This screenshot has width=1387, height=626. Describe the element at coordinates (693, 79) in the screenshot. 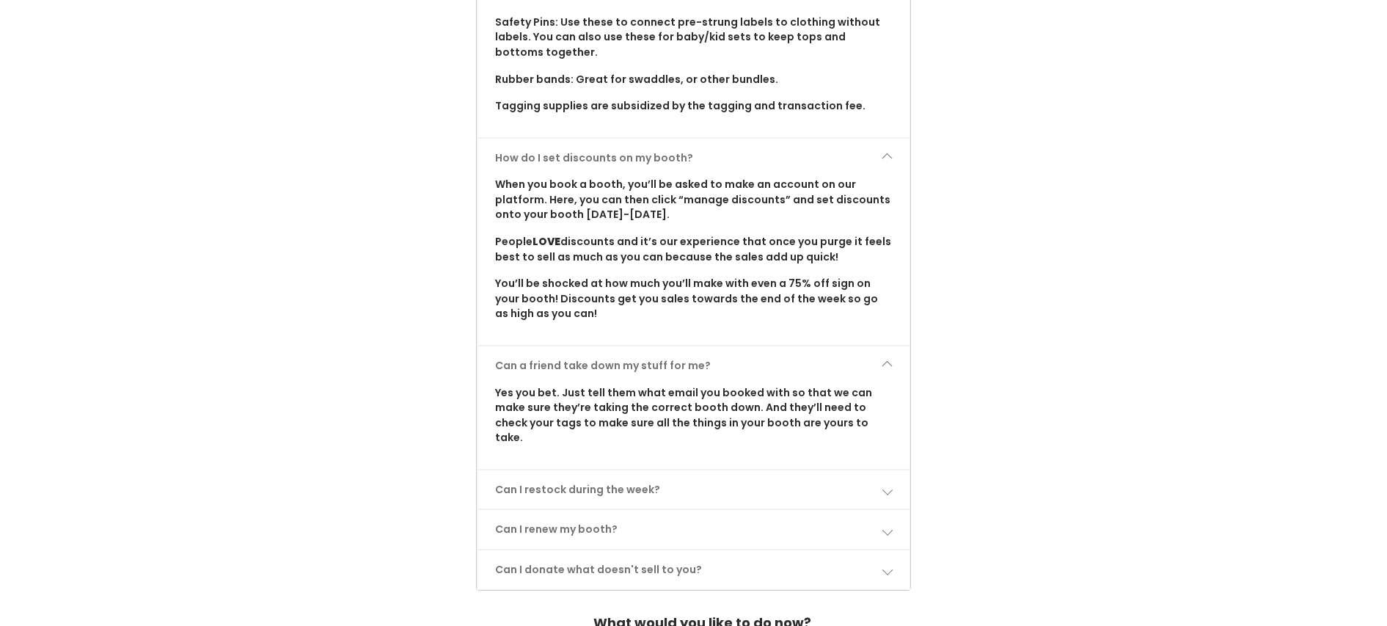

I see `p: Rubber bands: Great for swaddles, or other bundles.` at that location.